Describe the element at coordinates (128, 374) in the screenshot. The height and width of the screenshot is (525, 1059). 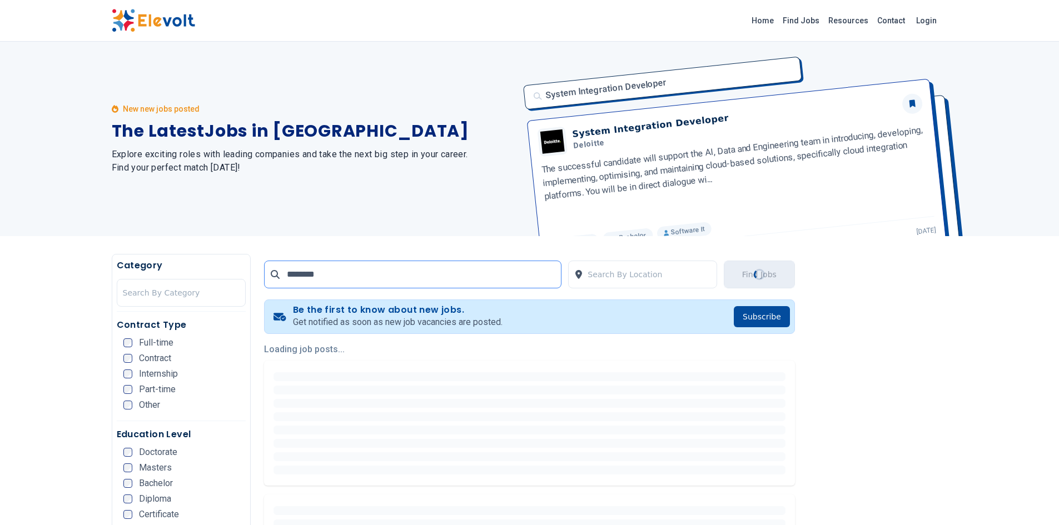
I see `input: Internship` at that location.